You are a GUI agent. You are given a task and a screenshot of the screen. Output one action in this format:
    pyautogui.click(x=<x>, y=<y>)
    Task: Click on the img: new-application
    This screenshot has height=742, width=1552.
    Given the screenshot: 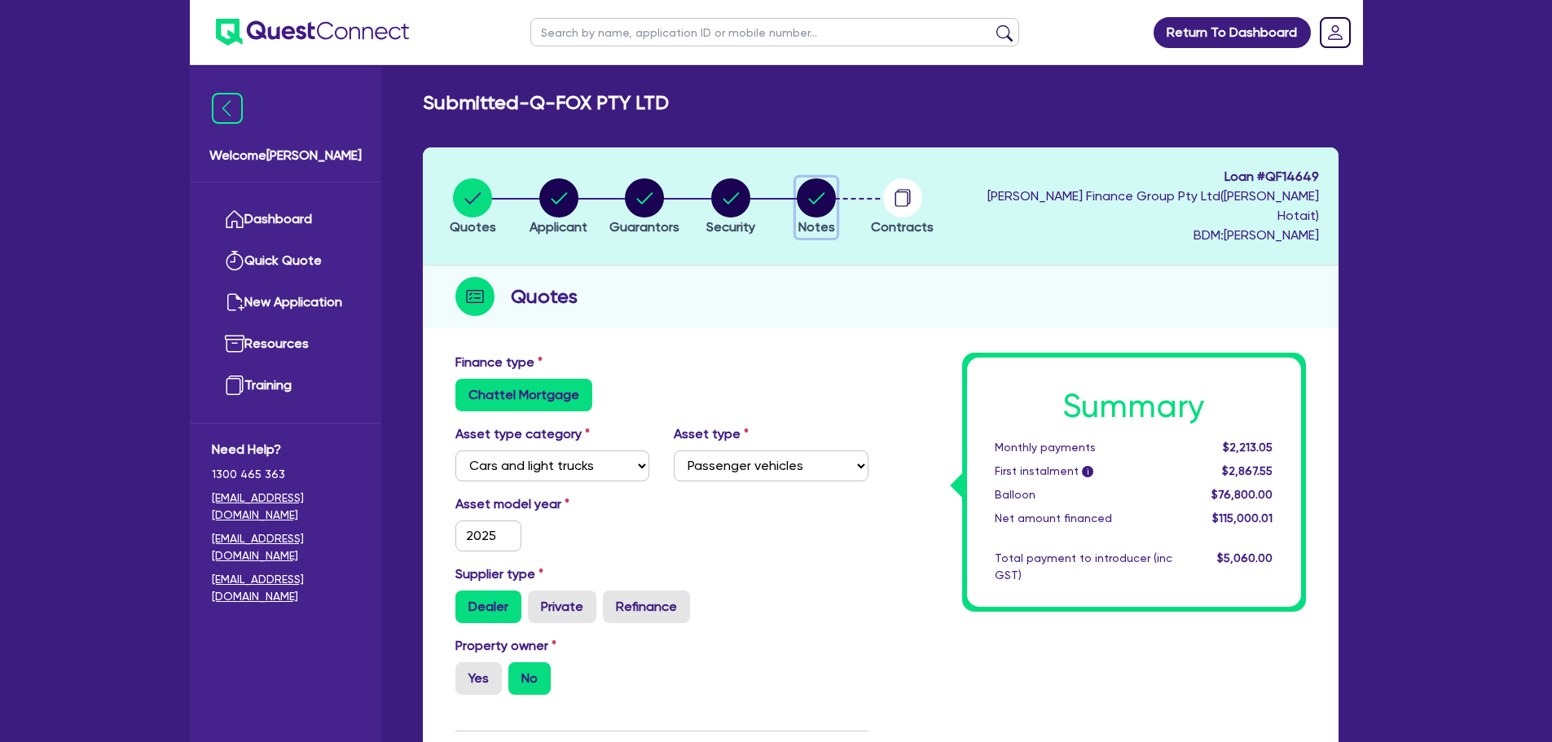 What is the action you would take?
    pyautogui.click(x=235, y=302)
    